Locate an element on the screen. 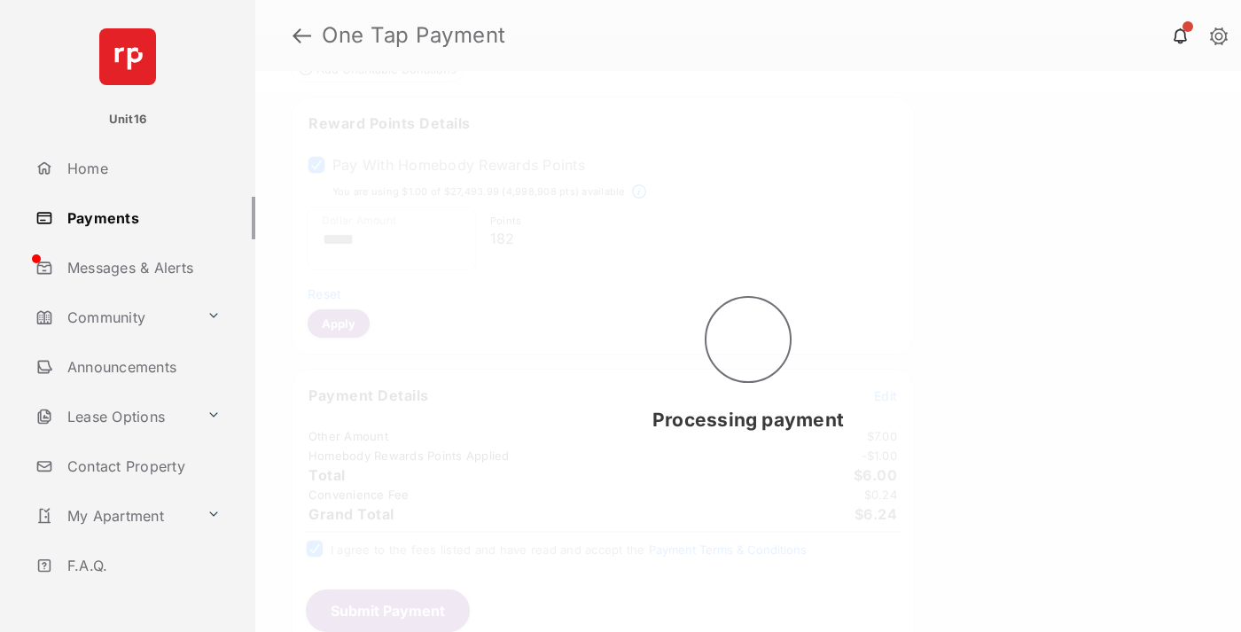  p: Unit16 is located at coordinates (128, 120).